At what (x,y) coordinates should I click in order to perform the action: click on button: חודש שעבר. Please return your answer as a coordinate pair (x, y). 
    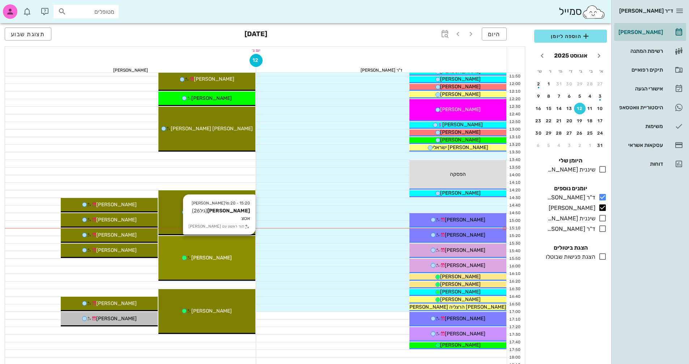
    Looking at the image, I should click on (599, 56).